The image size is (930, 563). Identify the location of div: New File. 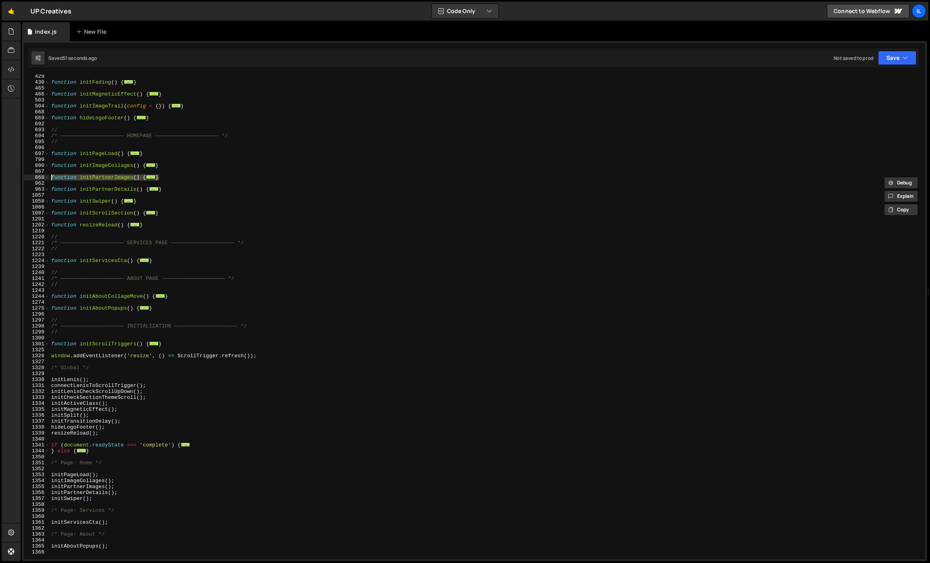
(93, 32).